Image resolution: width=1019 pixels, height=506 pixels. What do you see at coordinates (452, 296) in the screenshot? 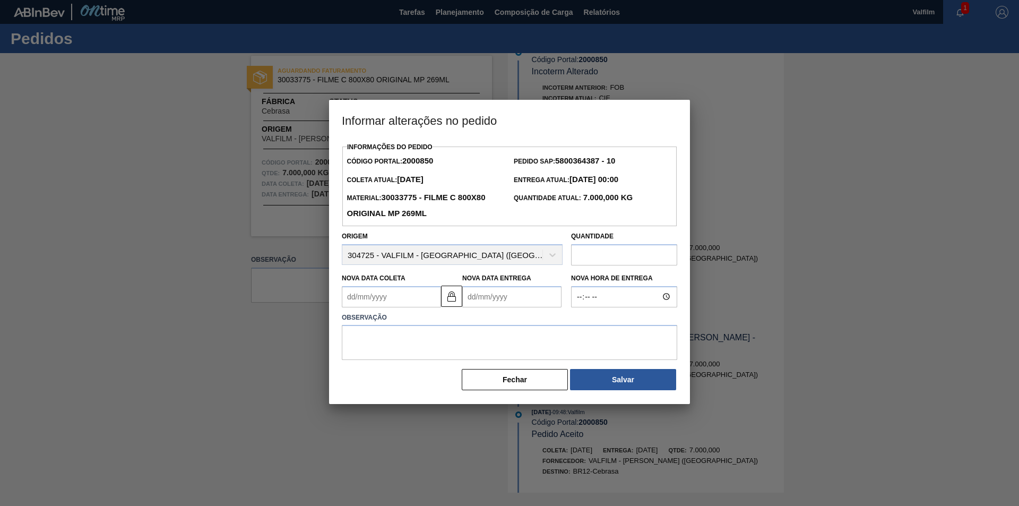
I see `button: locked` at bounding box center [452, 296].